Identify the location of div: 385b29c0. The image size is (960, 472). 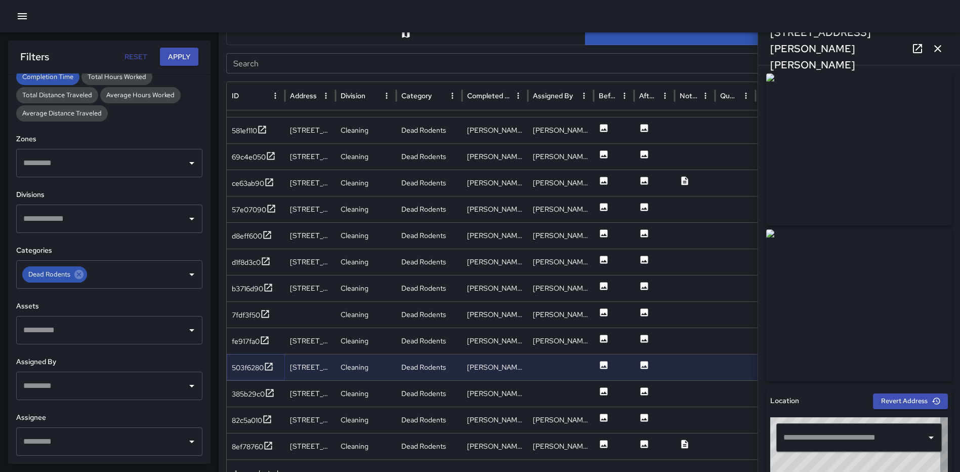
(248, 394).